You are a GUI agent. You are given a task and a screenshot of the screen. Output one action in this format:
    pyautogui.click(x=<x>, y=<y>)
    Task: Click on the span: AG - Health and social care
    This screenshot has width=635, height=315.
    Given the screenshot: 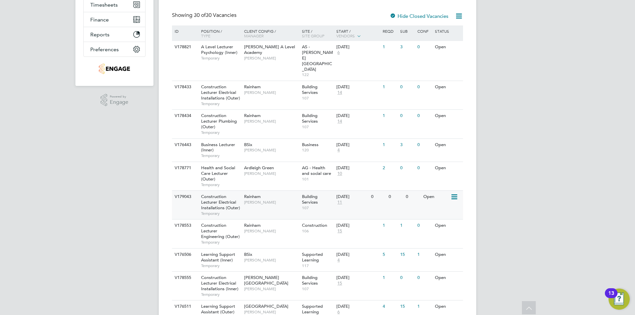 What is the action you would take?
    pyautogui.click(x=317, y=171)
    